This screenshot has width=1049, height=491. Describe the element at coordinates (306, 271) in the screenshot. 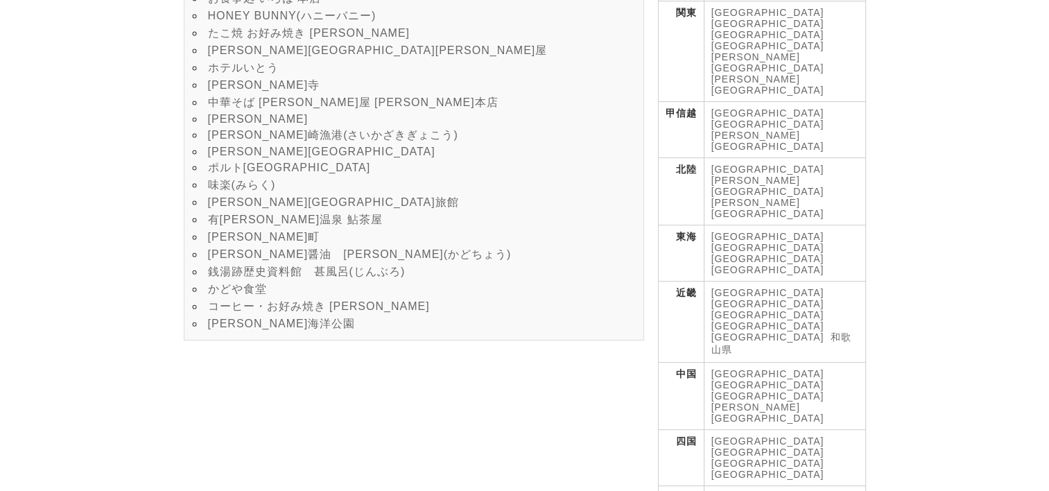

I see `a: 銭湯跡歴史資料館 甚風呂(じんぶろ)` at that location.